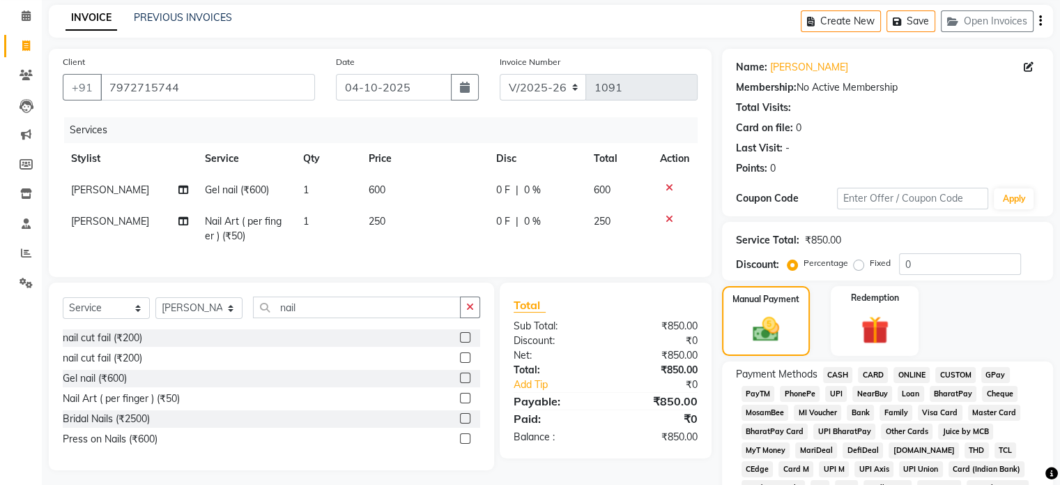  Describe the element at coordinates (911, 393) in the screenshot. I see `span: Loan` at that location.